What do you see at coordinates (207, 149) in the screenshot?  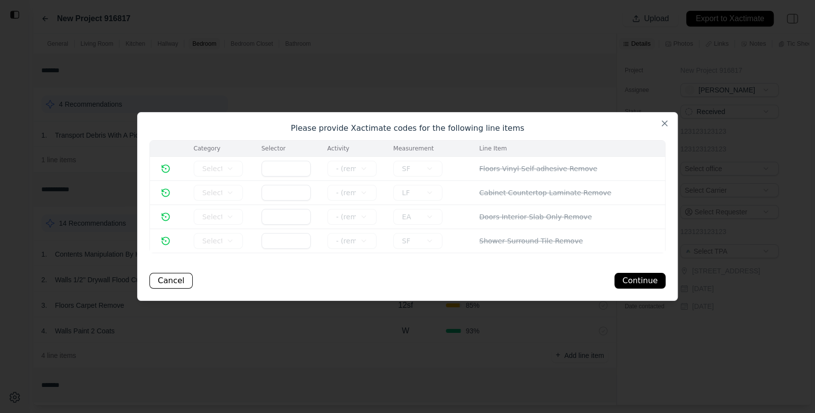 I see `div: Category` at bounding box center [207, 149].